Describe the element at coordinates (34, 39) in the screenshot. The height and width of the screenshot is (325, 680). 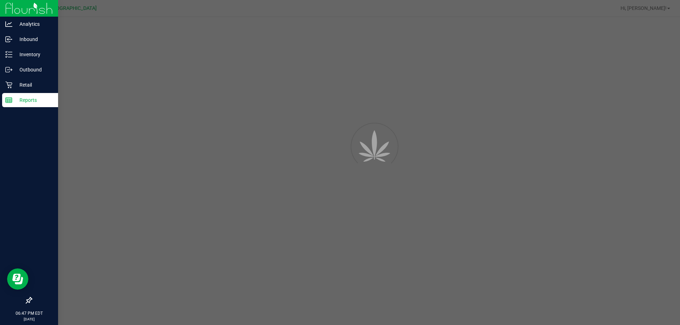
I see `p: Inbound` at that location.